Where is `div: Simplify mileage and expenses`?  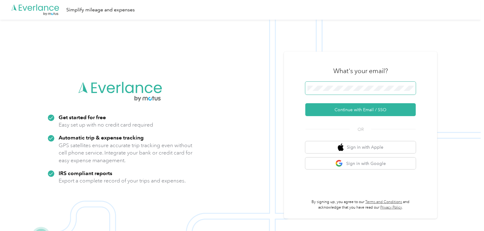
div: Simplify mileage and expenses is located at coordinates (100, 10).